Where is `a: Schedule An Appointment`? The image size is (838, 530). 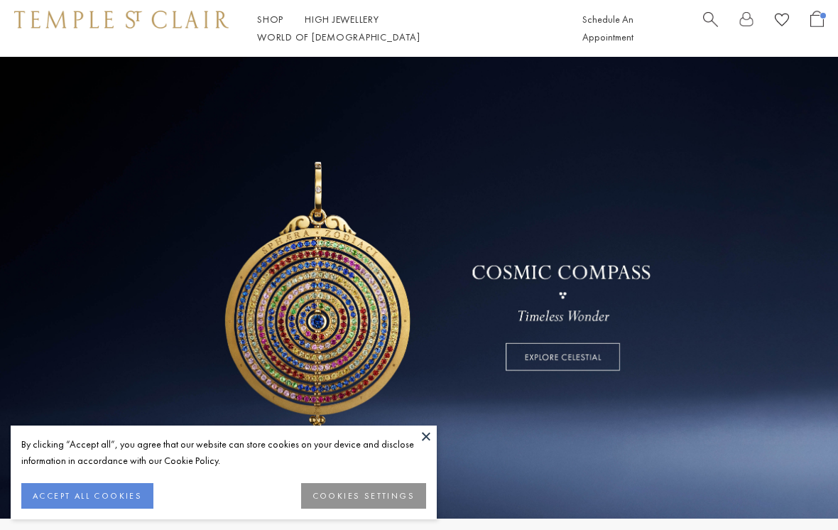
a: Schedule An Appointment is located at coordinates (608, 28).